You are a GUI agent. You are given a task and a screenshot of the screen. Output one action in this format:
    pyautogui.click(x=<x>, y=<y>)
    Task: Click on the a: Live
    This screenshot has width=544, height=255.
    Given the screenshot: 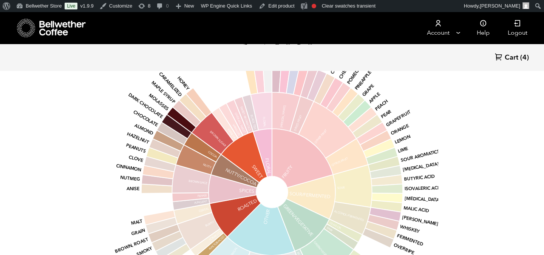 What is the action you would take?
    pyautogui.click(x=71, y=6)
    